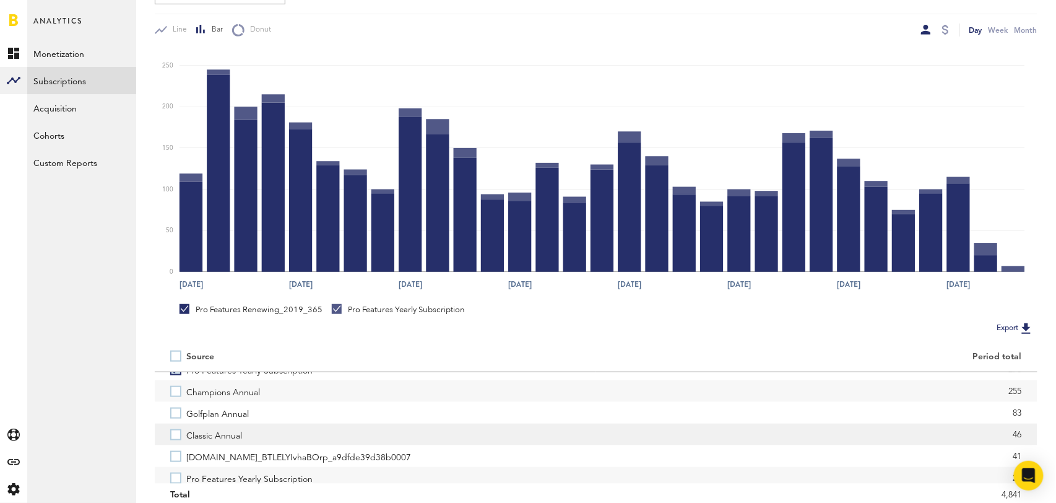 This screenshot has height=503, width=1056. Describe the element at coordinates (816, 434) in the screenshot. I see `div: 46` at that location.